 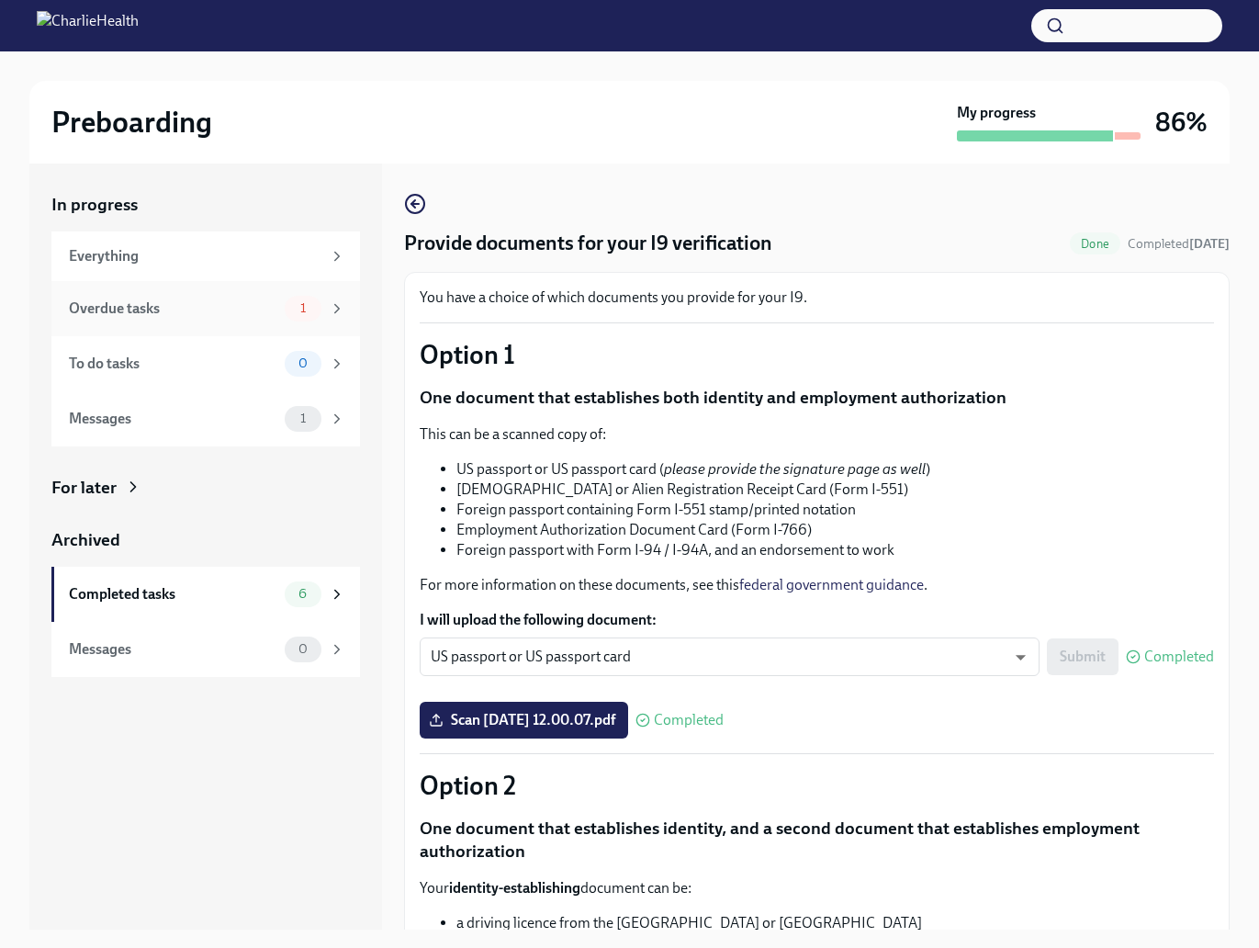 I want to click on div: In progress, so click(x=206, y=205).